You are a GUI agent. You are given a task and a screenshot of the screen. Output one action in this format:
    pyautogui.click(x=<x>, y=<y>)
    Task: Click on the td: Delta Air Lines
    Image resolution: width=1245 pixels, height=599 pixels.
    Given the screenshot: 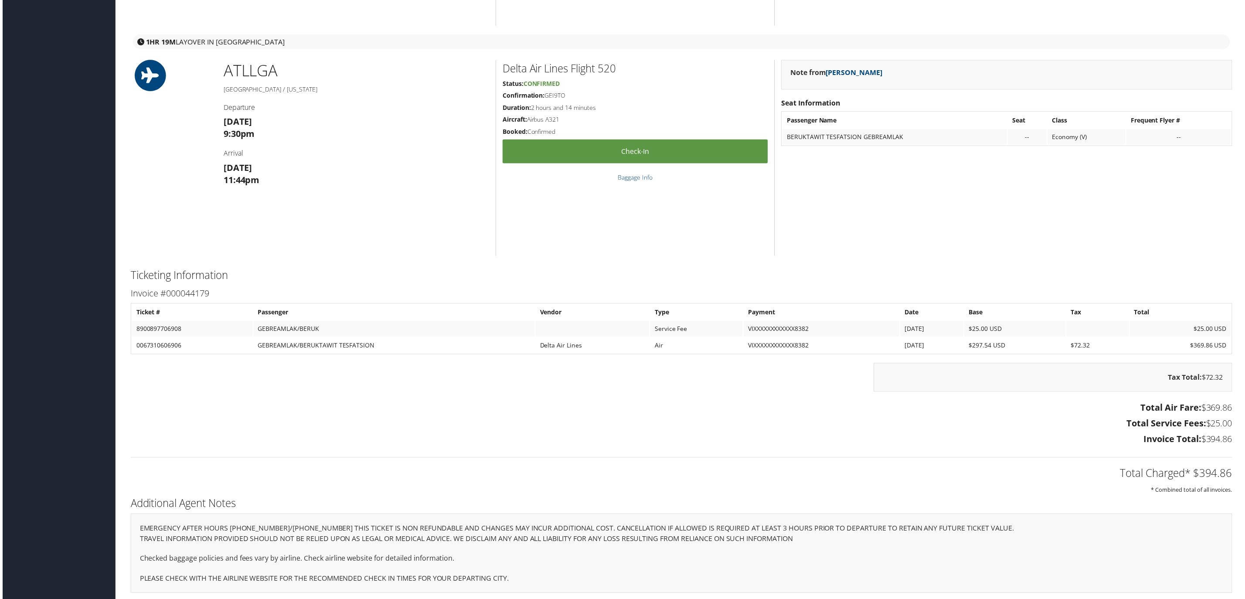 What is the action you would take?
    pyautogui.click(x=592, y=347)
    